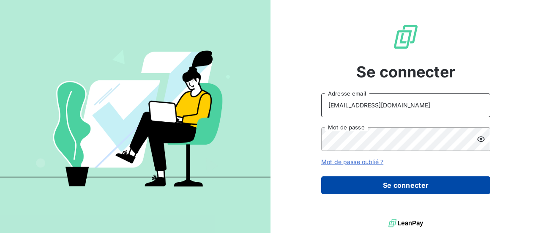  What do you see at coordinates (406, 185) in the screenshot?
I see `button: Se connecter` at bounding box center [406, 185].